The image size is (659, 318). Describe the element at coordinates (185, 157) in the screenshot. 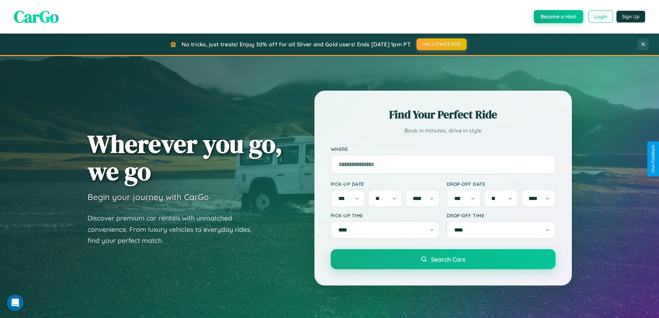

I see `h1: Wherever you go, we go` at that location.